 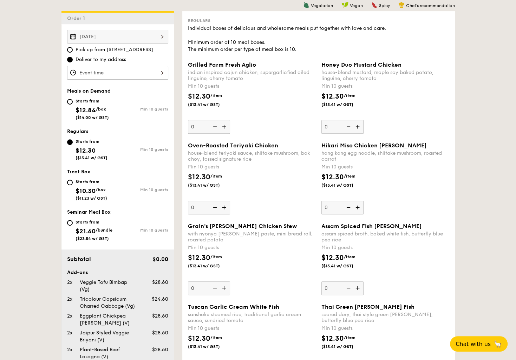 What do you see at coordinates (70, 102) in the screenshot?
I see `input: Starts from$12.84/box($14.00 w/ GST)Min 10 guests` at bounding box center [70, 102].